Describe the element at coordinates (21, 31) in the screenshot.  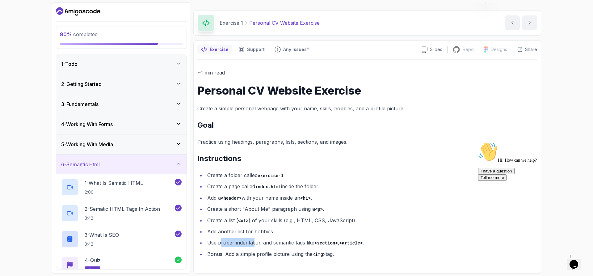
I see `button: I have a question` at that location.